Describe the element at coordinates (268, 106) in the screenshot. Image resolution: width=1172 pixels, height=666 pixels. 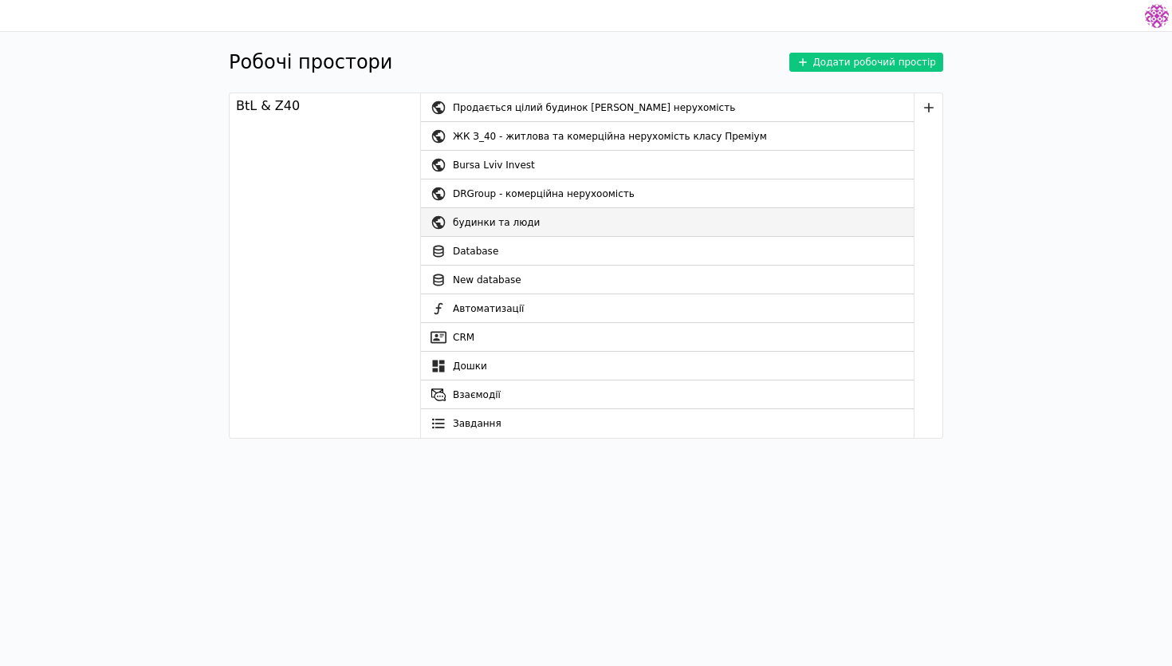
I see `div: BtL & Z40` at that location.